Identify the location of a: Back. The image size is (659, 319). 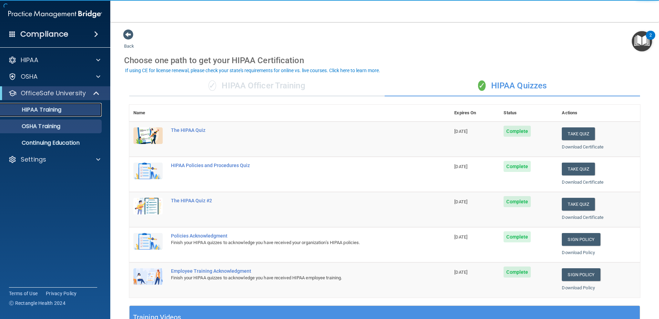
(129, 42).